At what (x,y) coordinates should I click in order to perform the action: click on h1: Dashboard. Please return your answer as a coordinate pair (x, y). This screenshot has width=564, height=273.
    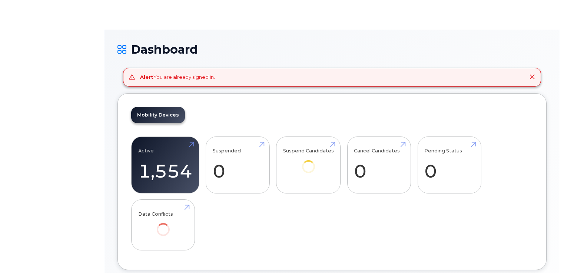
    Looking at the image, I should click on (332, 49).